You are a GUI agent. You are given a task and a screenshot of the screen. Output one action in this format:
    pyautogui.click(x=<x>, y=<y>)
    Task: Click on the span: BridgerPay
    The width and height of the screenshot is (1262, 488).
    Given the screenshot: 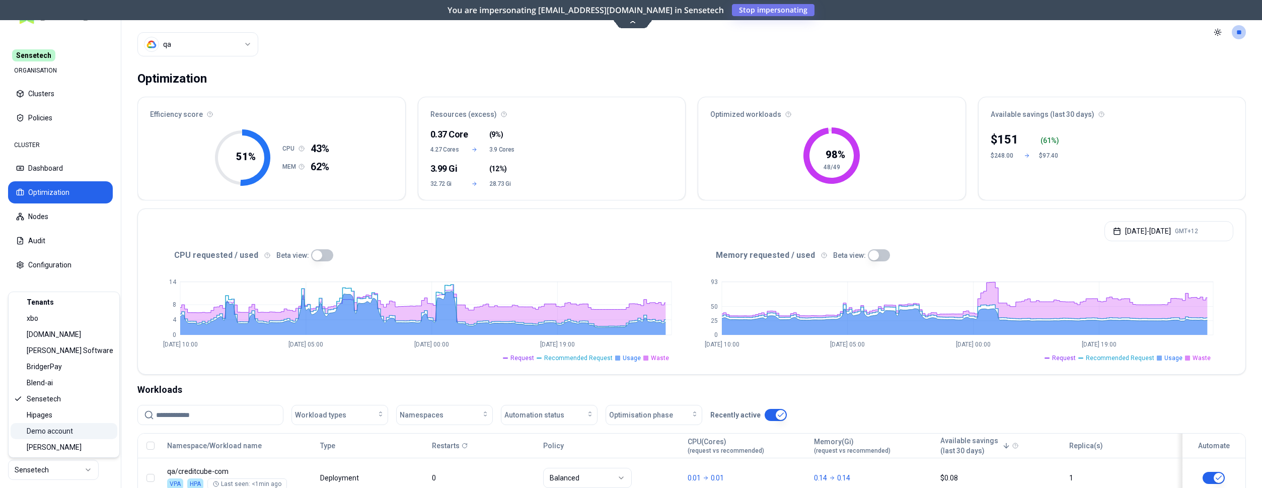 What is the action you would take?
    pyautogui.click(x=44, y=366)
    